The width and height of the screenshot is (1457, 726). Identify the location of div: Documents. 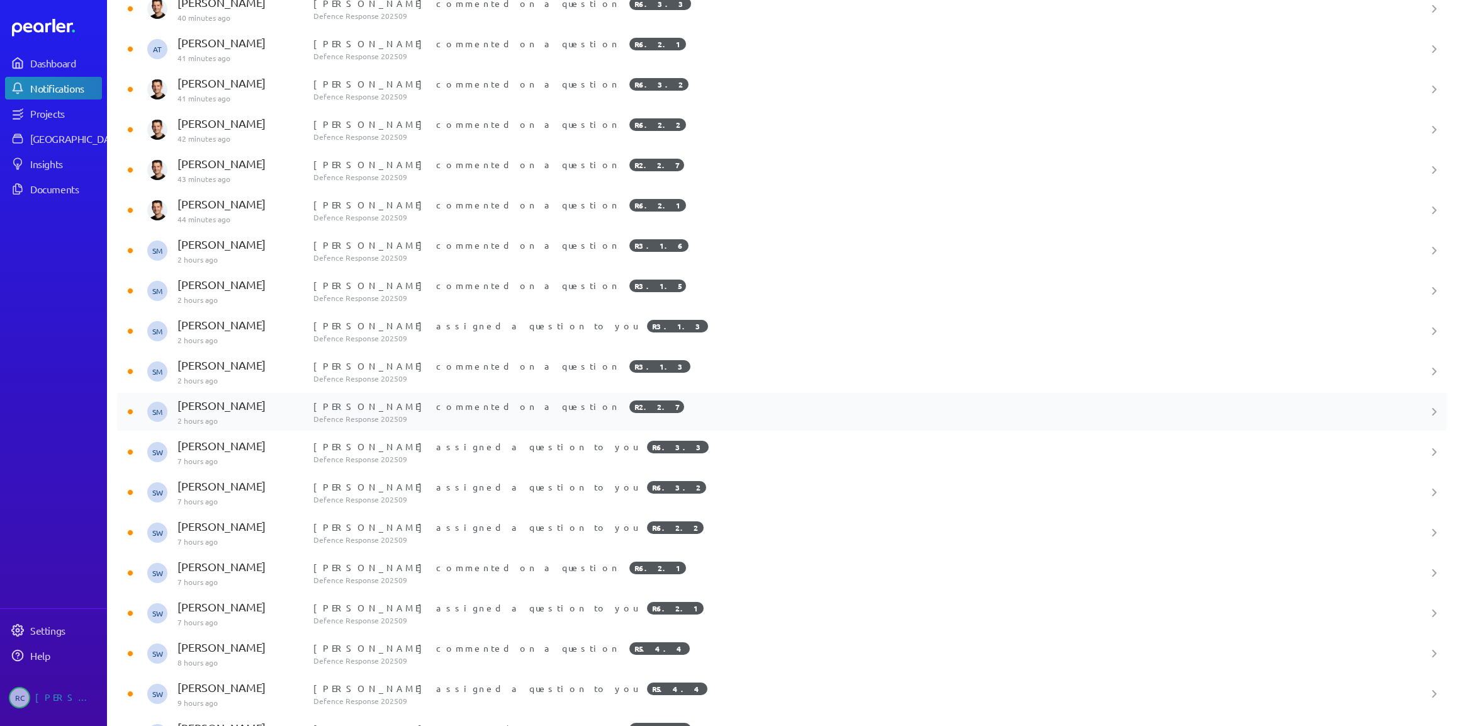
(65, 189).